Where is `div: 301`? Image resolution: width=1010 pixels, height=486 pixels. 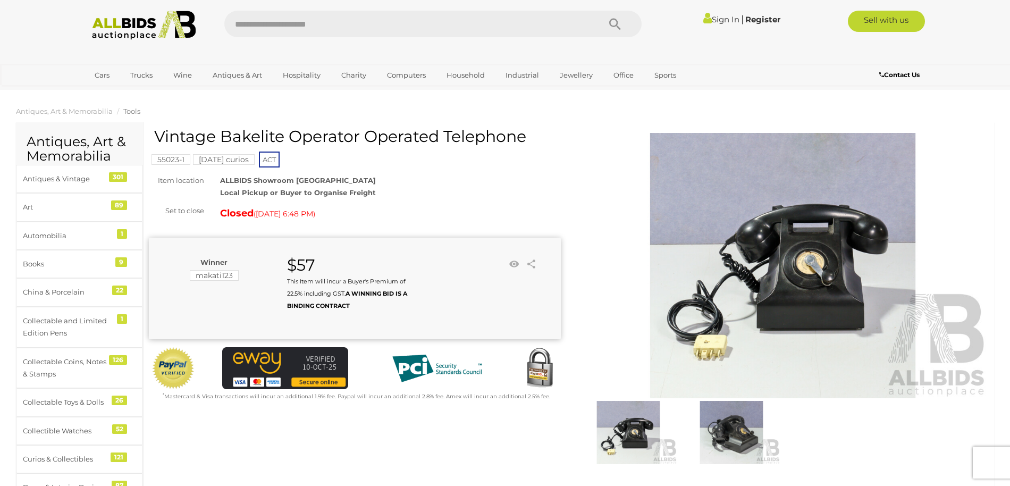
div: 301 is located at coordinates (118, 177).